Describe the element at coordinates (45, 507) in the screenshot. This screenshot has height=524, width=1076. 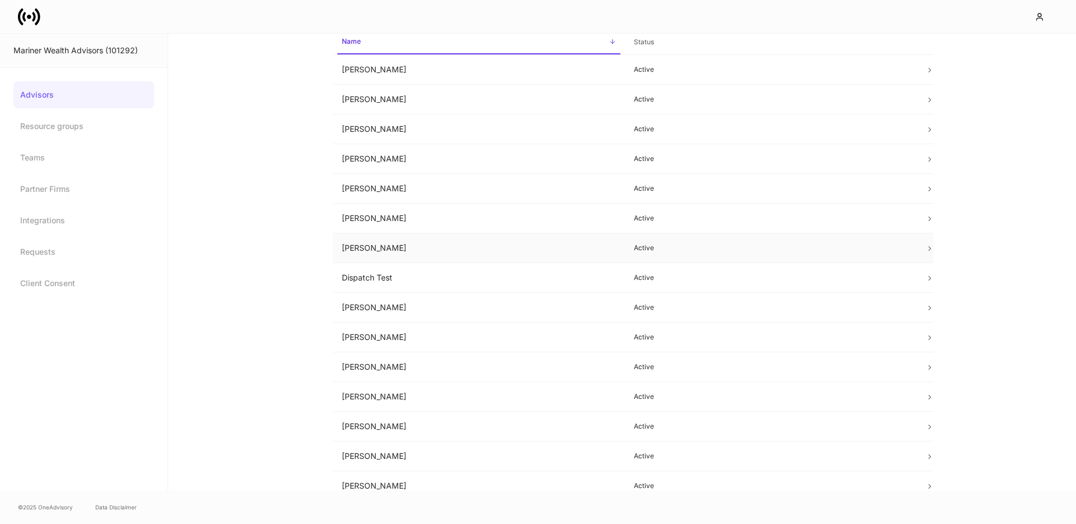
I see `span: © 2025 OneAdvisory` at that location.